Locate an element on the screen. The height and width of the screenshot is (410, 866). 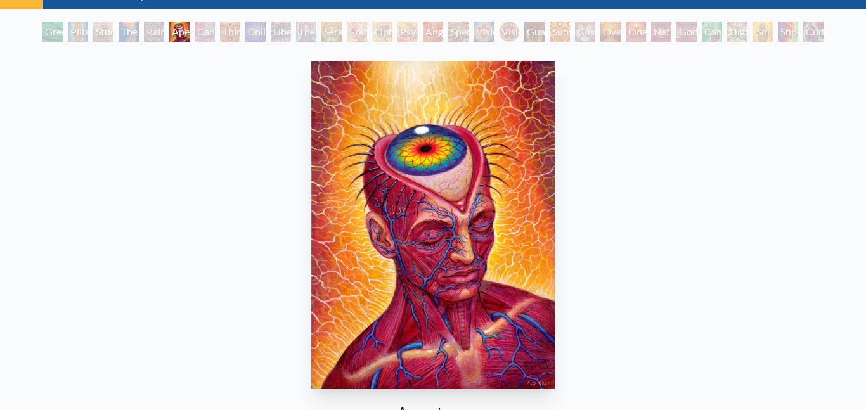
div: Pillar of Awareness is located at coordinates (78, 32).